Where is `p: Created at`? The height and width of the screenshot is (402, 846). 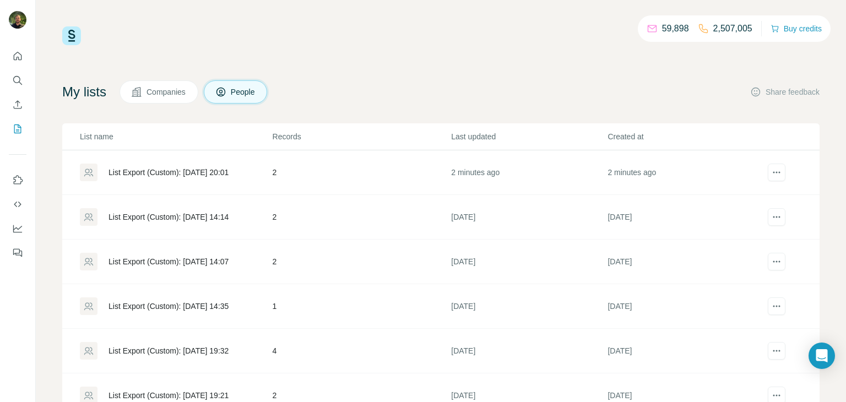
p: Created at is located at coordinates (685, 137).